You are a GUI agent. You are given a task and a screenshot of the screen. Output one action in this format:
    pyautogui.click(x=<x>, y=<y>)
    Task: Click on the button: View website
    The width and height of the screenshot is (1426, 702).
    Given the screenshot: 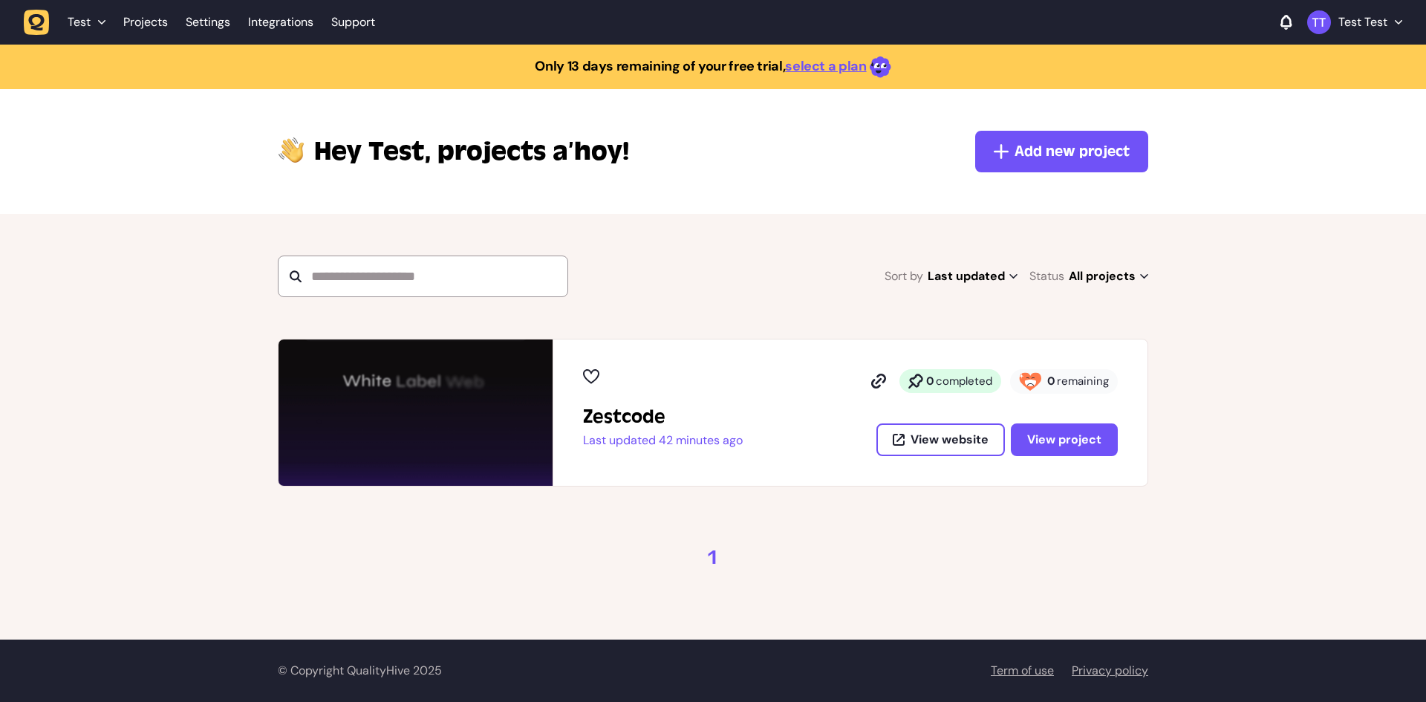 What is the action you would take?
    pyautogui.click(x=940, y=440)
    